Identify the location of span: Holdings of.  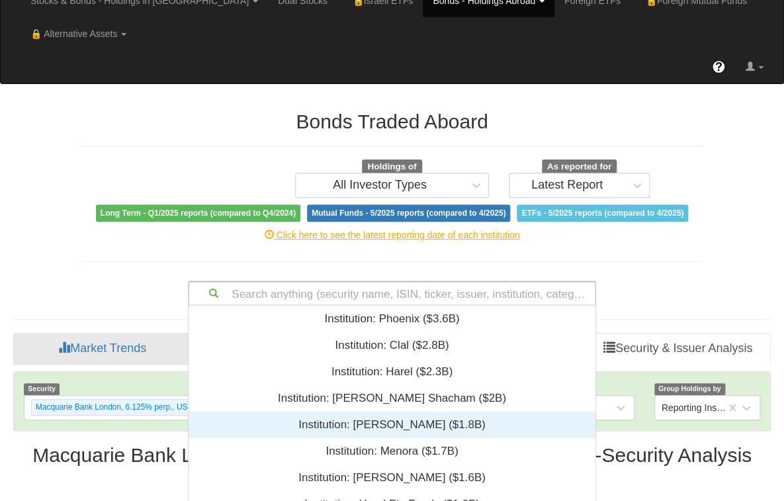
(392, 167).